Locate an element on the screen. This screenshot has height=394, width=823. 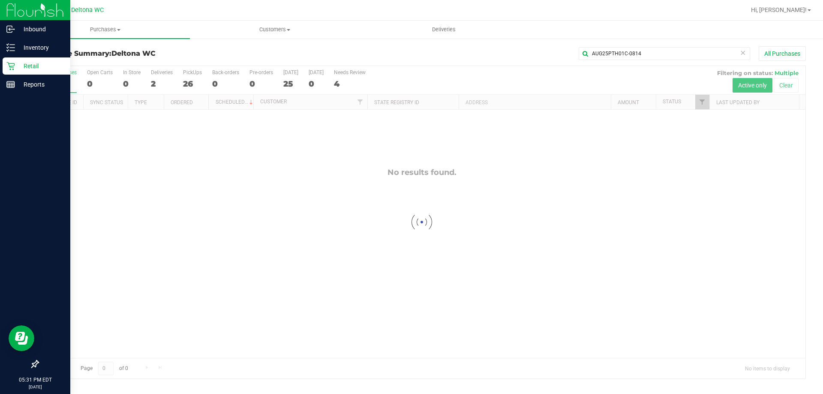
inline-svg: Reports is located at coordinates (11, 84).